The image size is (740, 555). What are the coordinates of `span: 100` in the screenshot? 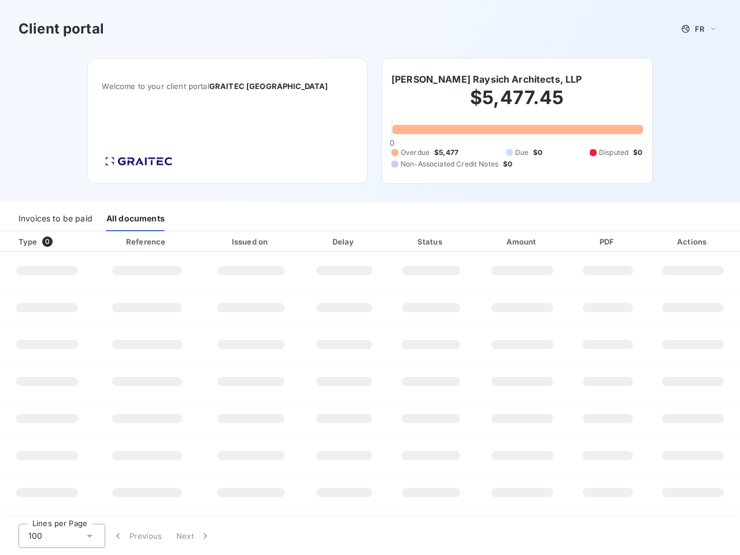 It's located at (35, 536).